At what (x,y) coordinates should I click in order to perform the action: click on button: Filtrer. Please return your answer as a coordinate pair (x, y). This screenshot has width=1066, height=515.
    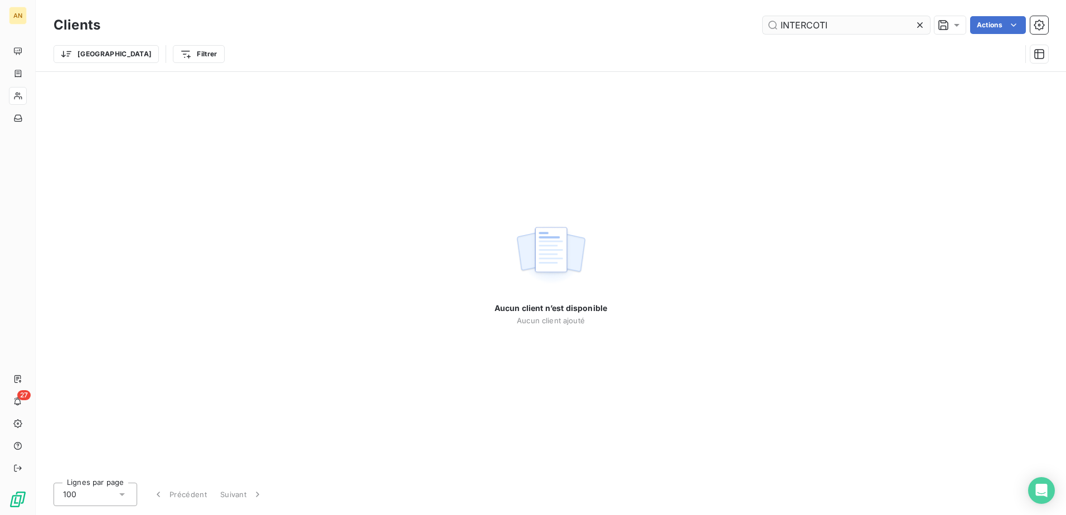
    Looking at the image, I should click on (198, 54).